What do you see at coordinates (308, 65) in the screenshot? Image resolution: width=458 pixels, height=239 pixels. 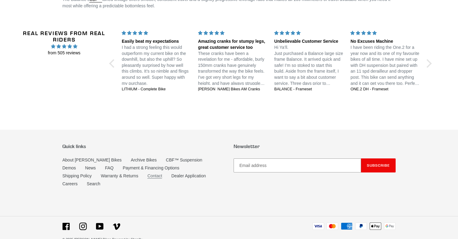 I see `p: Hi Ya’ll. Just purchased a Balance large size frame Balance. It arrived quick and safe! I’m so st...` at bounding box center [308, 65].